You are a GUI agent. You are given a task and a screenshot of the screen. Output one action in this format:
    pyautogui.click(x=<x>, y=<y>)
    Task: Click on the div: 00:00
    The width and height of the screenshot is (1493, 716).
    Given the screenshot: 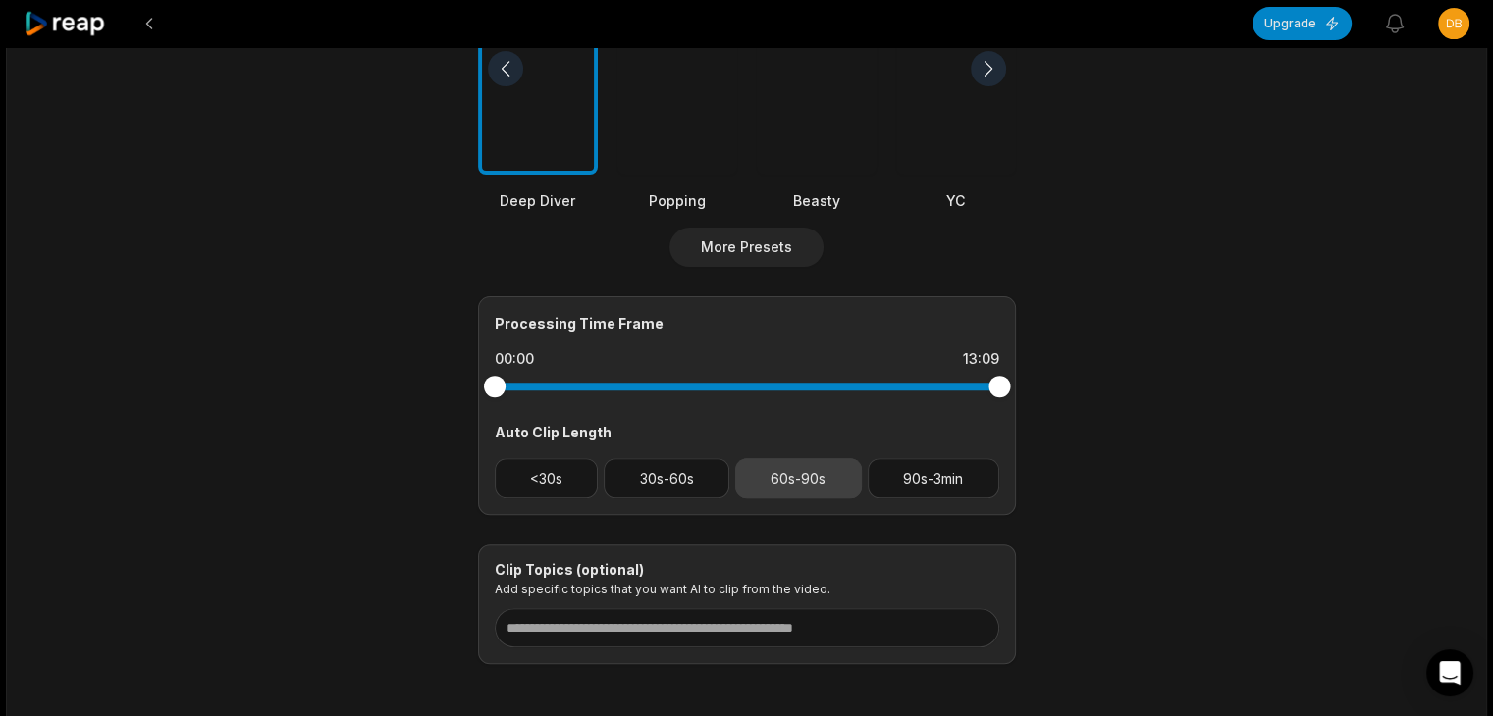 What is the action you would take?
    pyautogui.click(x=514, y=359)
    